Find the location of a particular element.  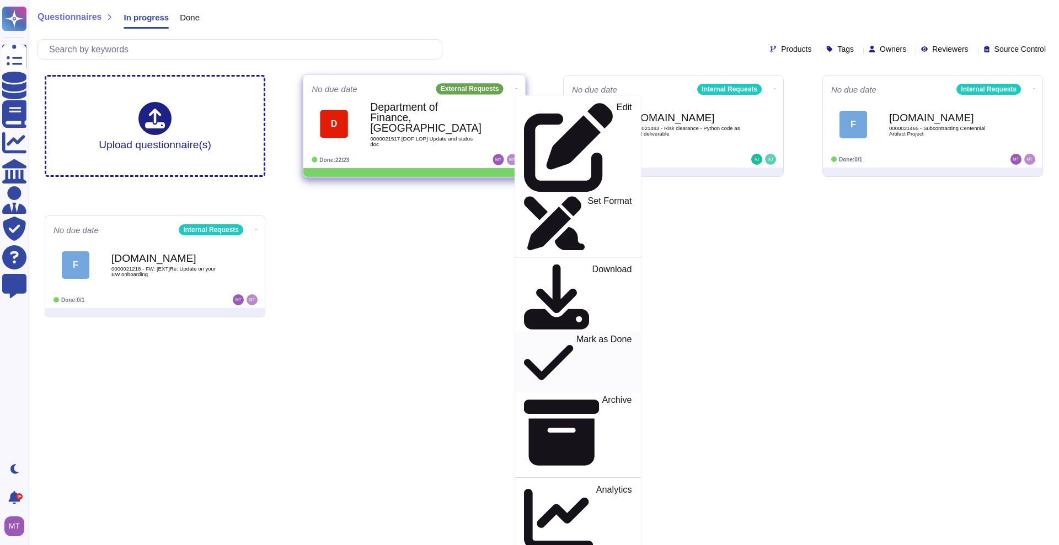

span: 0000021465 - Subcontracting Centennial Artifact Project is located at coordinates (944, 131).